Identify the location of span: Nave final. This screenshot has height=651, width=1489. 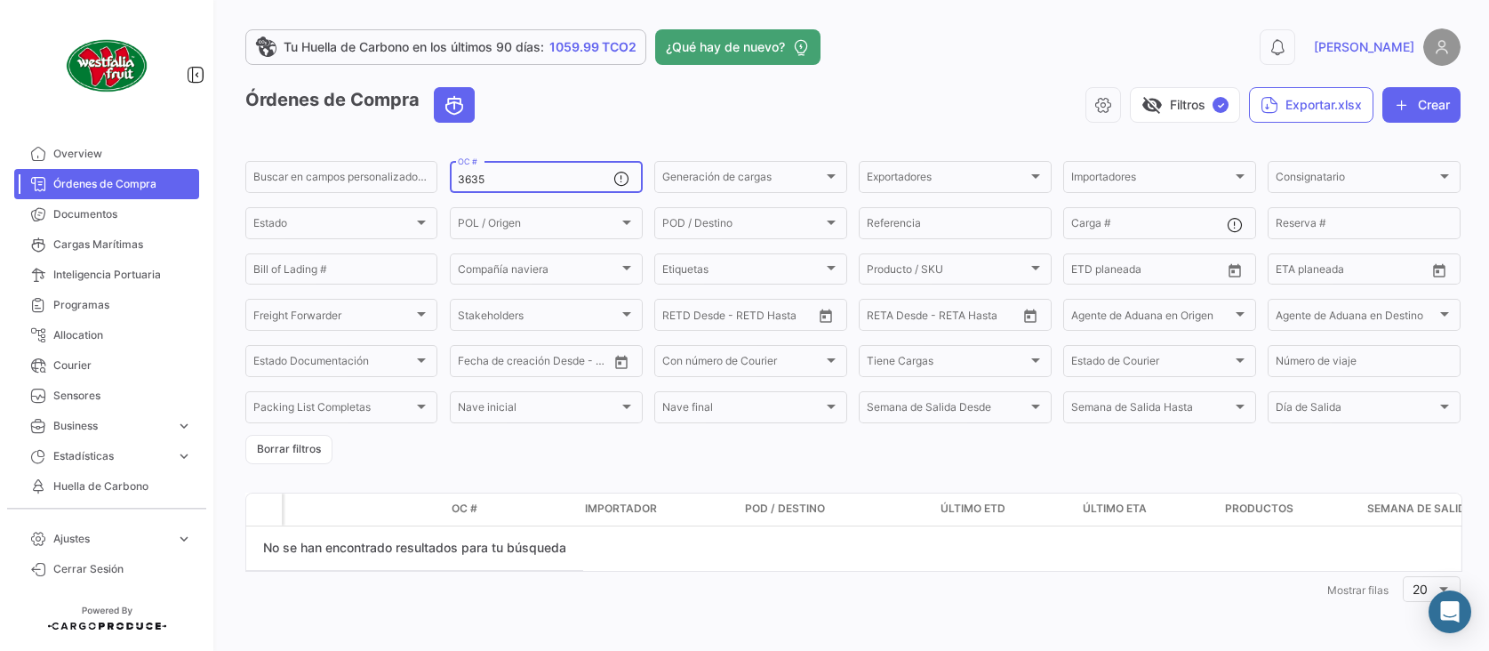
(742, 410).